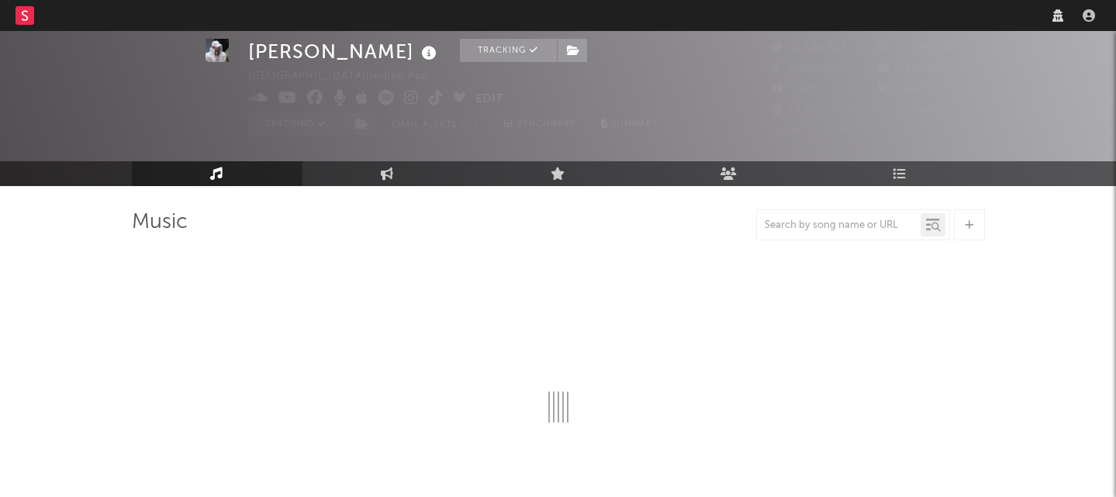 The width and height of the screenshot is (1116, 497). I want to click on span: 21,666,523, so click(809, 47).